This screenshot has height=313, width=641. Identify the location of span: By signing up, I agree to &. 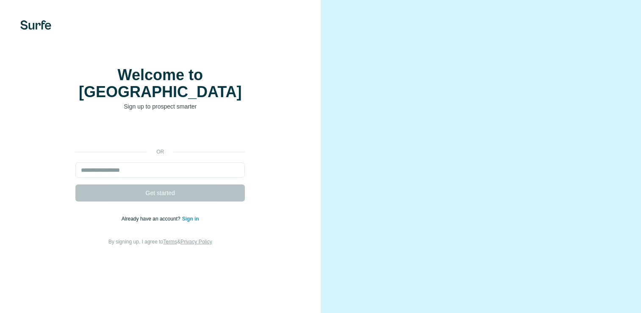
(160, 241).